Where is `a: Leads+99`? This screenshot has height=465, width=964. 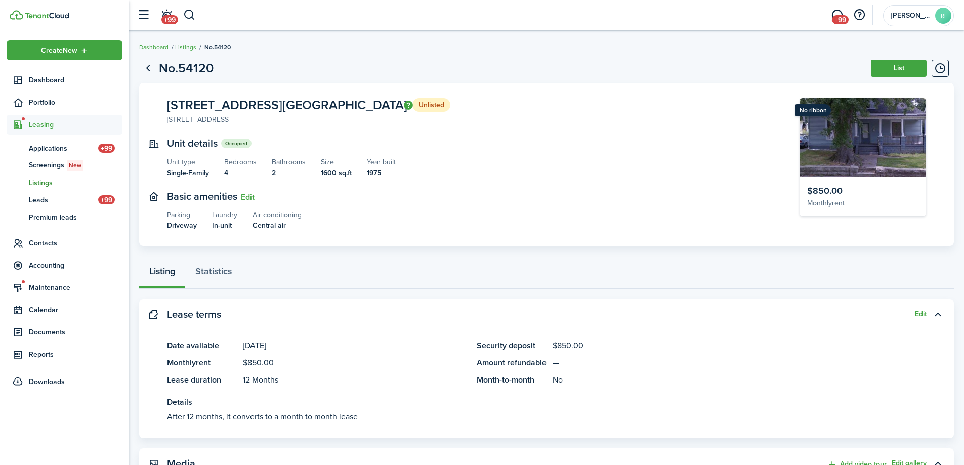
a: Leads+99 is located at coordinates (64, 200).